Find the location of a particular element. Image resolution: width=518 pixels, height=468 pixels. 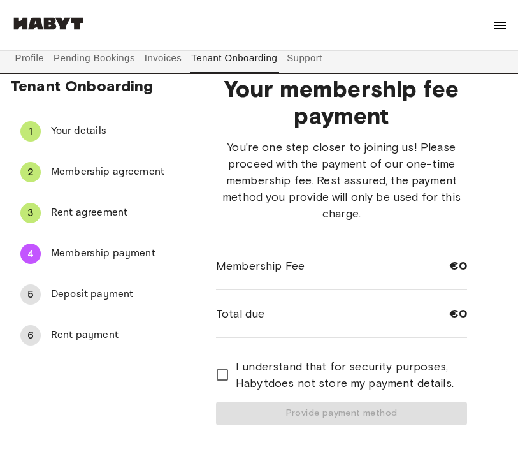

span: Membership agreement is located at coordinates (108, 172).